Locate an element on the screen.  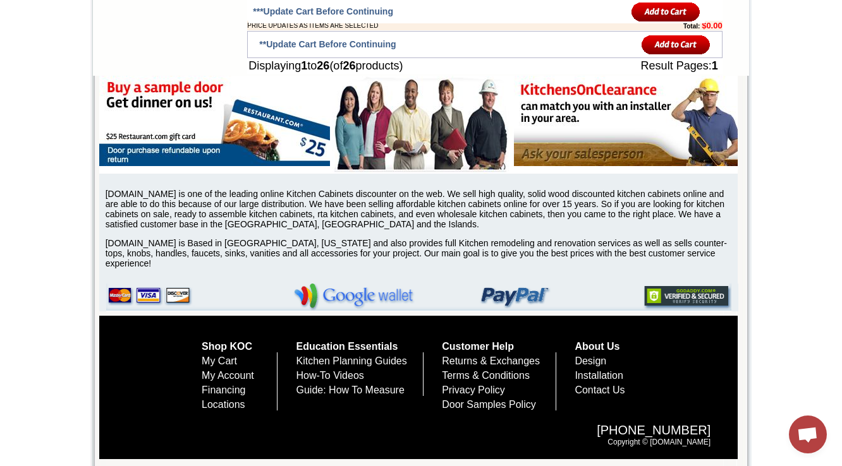
img: pdf.png is located at coordinates (7, 8).